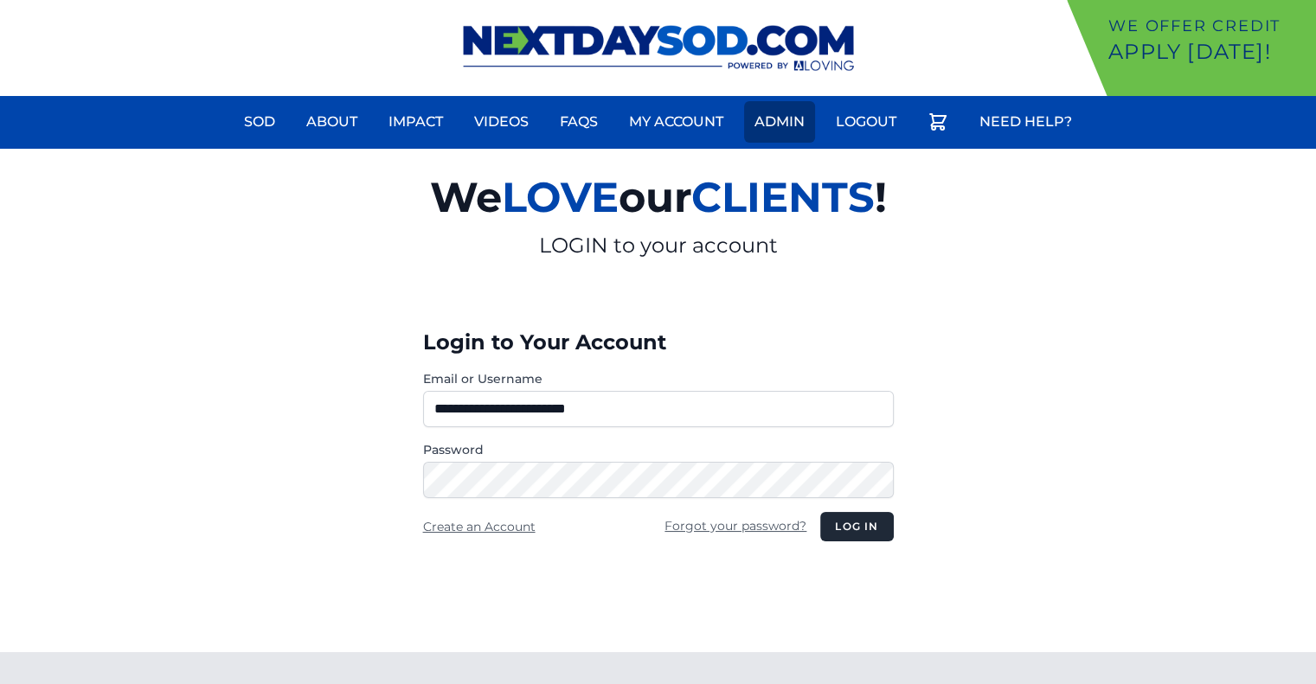 The image size is (1316, 684). Describe the element at coordinates (658, 379) in the screenshot. I see `label: Email or Username` at that location.